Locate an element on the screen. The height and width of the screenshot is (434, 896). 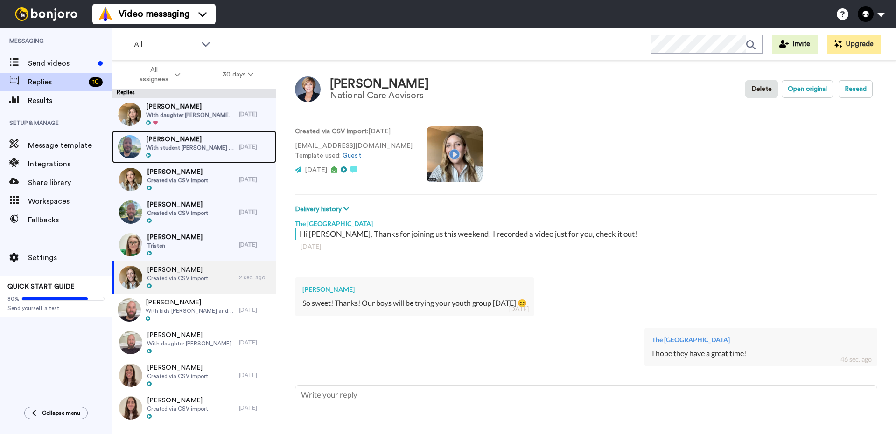
span: Settings is located at coordinates (70, 258).